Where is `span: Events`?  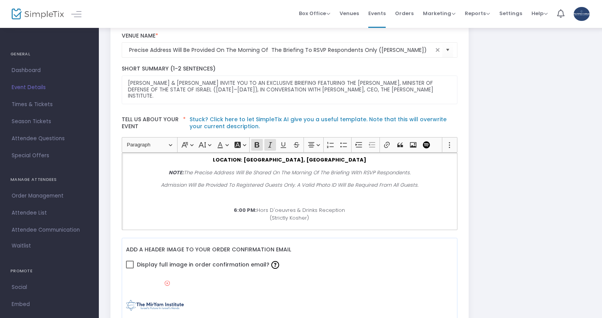
span: Events is located at coordinates (377, 13).